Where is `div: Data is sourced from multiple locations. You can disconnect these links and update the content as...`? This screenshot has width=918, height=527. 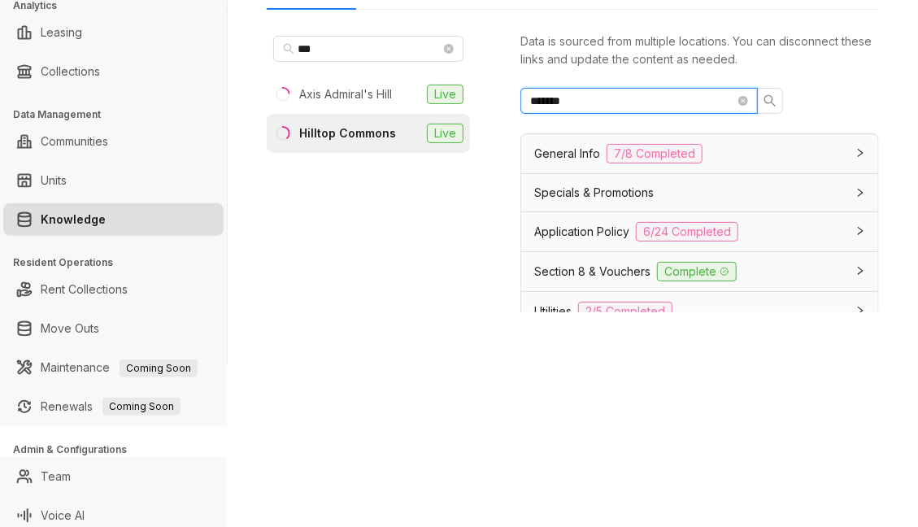
div: Data is sourced from multiple locations. You can disconnect these links and update the content as... is located at coordinates (699, 50).